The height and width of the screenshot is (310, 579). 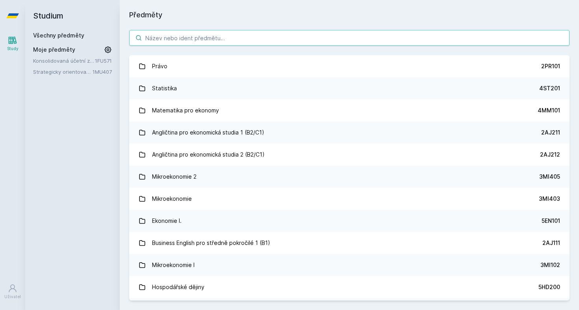 What do you see at coordinates (63, 72) in the screenshot?
I see `a: Strategicky orientované manažerské účetnictví` at bounding box center [63, 72].